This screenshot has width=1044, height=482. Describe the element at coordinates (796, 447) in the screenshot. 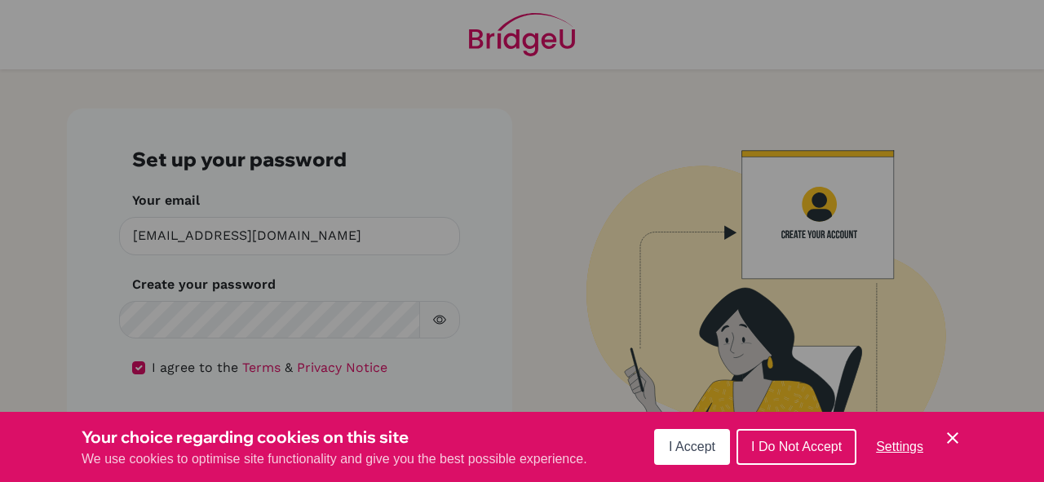

I see `button: I Do Not Accept` at that location.